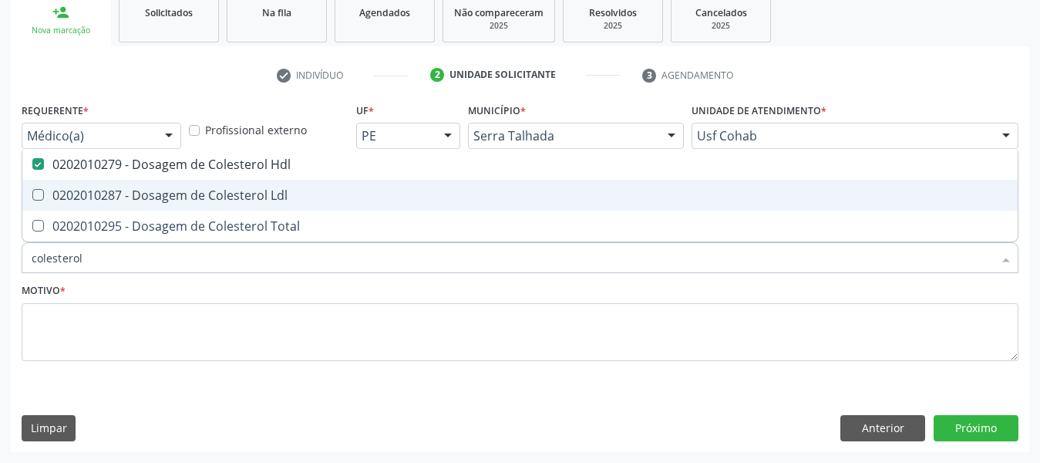 This screenshot has height=463, width=1040. Describe the element at coordinates (499, 12) in the screenshot. I see `span: Não compareceram` at that location.